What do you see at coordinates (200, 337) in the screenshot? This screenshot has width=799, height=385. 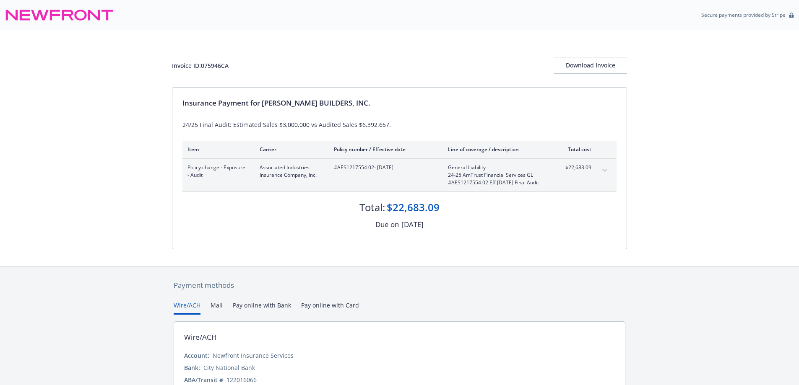 I see `div: Wire/ACH` at bounding box center [200, 337].